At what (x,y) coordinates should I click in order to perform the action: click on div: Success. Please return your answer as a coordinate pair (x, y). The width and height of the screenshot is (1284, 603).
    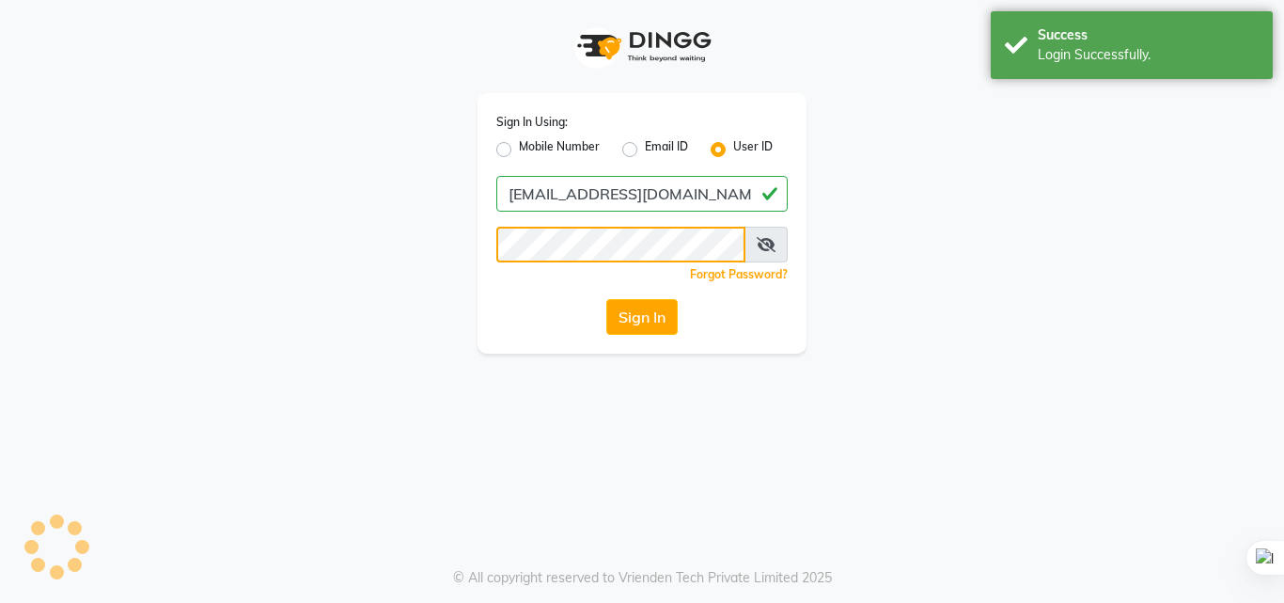
    Looking at the image, I should click on (1148, 35).